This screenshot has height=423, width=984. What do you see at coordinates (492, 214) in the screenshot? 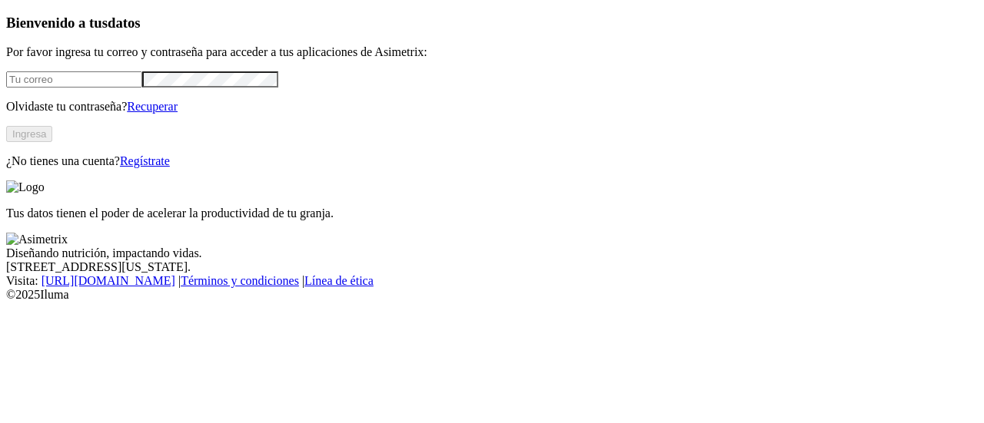
I see `p: Tus datos tienen el poder de acelerar la productividad de tu granja.` at bounding box center [492, 214].